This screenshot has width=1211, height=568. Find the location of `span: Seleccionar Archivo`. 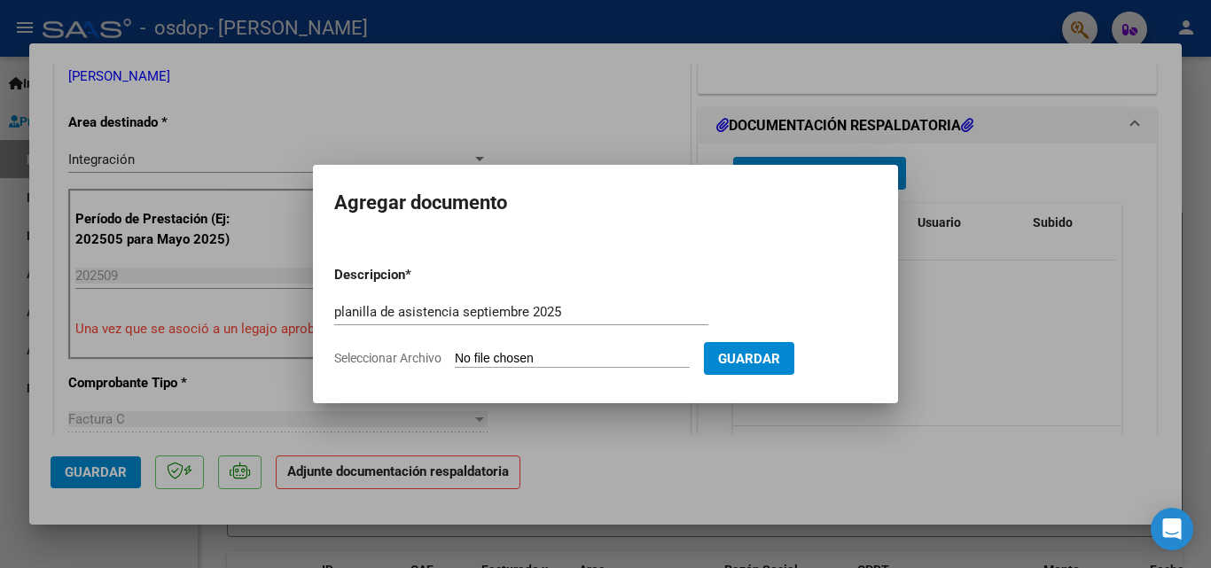

span: Seleccionar Archivo is located at coordinates (388, 358).